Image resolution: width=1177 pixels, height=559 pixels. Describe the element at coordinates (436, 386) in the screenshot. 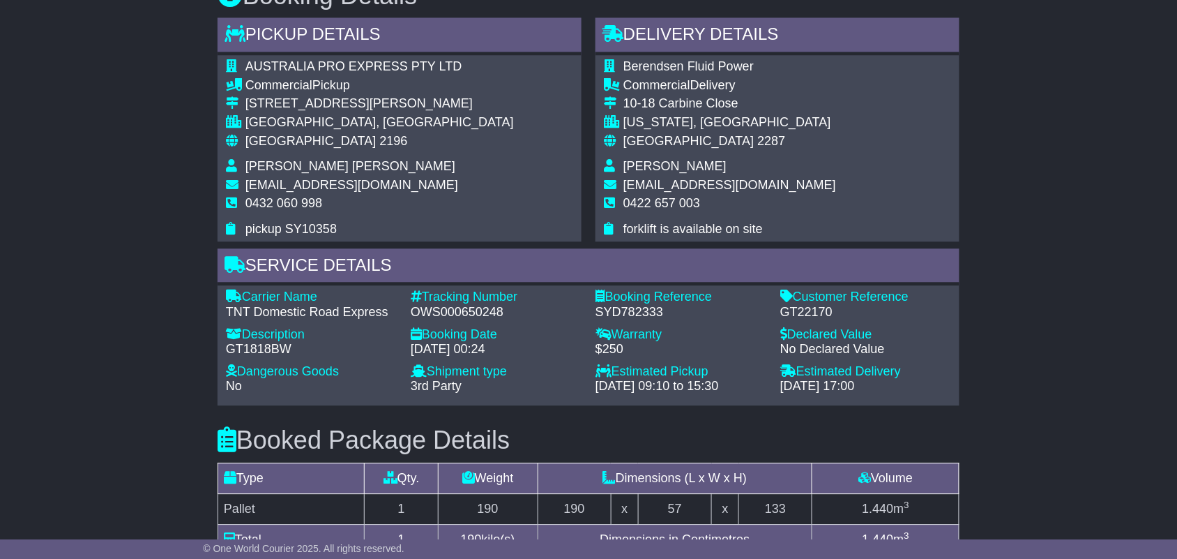

I see `span: 3rd Party` at that location.